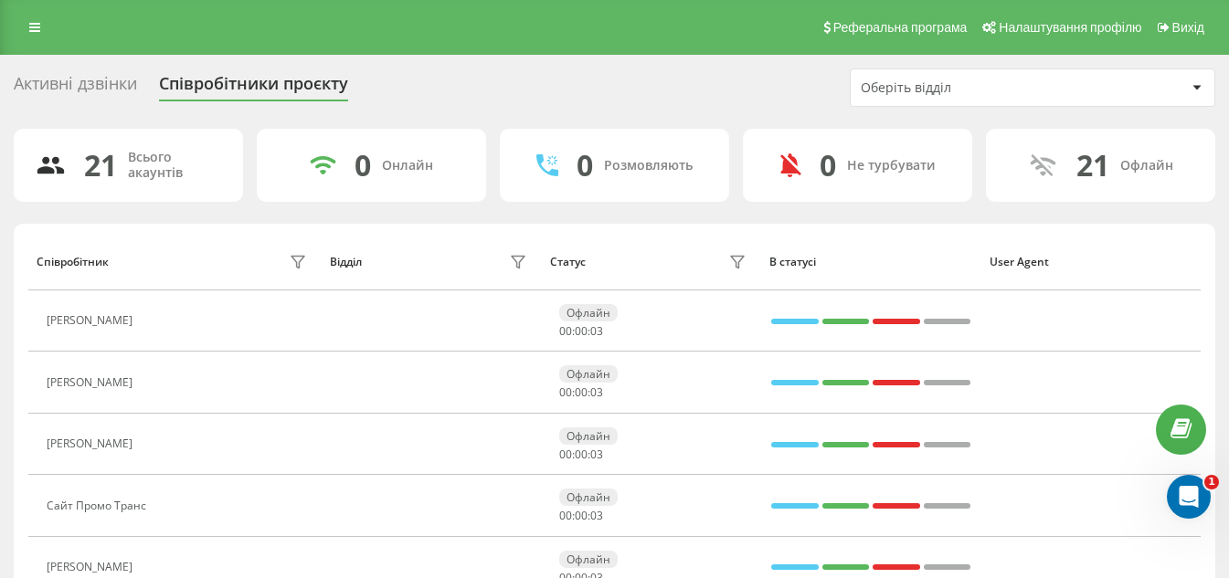  What do you see at coordinates (253, 88) in the screenshot?
I see `div: Співробітники проєкту` at bounding box center [253, 88].